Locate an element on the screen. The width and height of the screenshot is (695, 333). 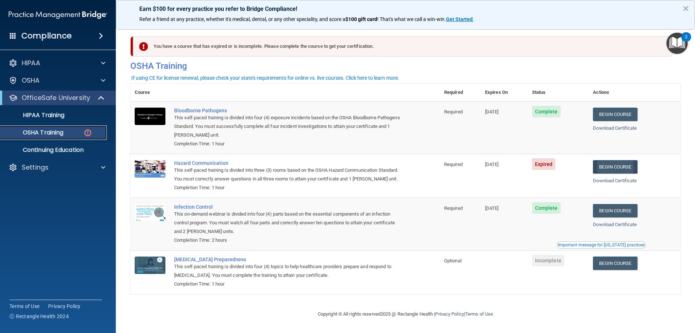
div: This on-demand webinar is divided into four (4) parts based on the essential components of an inf... is located at coordinates (289, 223).